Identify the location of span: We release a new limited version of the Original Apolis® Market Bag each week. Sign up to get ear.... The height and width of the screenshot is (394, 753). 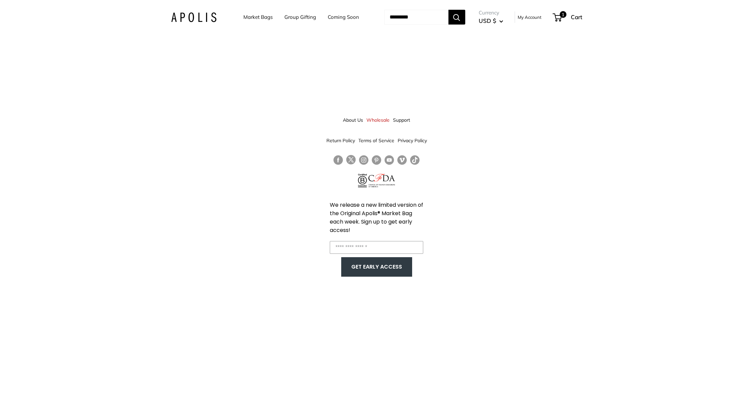
(377, 218).